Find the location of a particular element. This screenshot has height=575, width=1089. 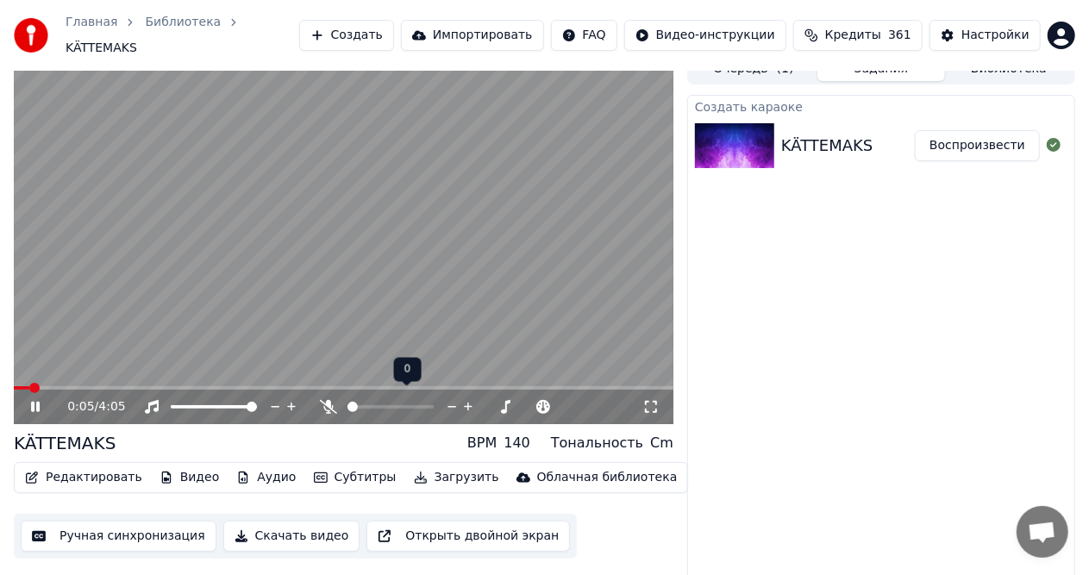

button: Настройки is located at coordinates (984, 35).